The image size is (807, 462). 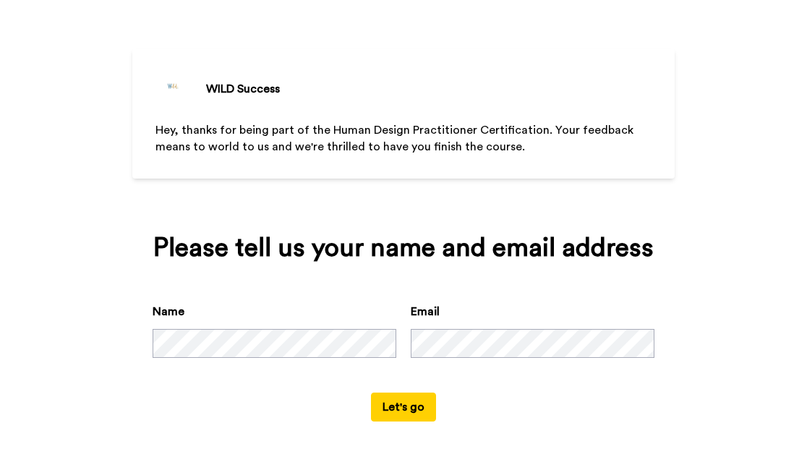 What do you see at coordinates (403, 248) in the screenshot?
I see `div: Please tell us your name and email address` at bounding box center [403, 248].